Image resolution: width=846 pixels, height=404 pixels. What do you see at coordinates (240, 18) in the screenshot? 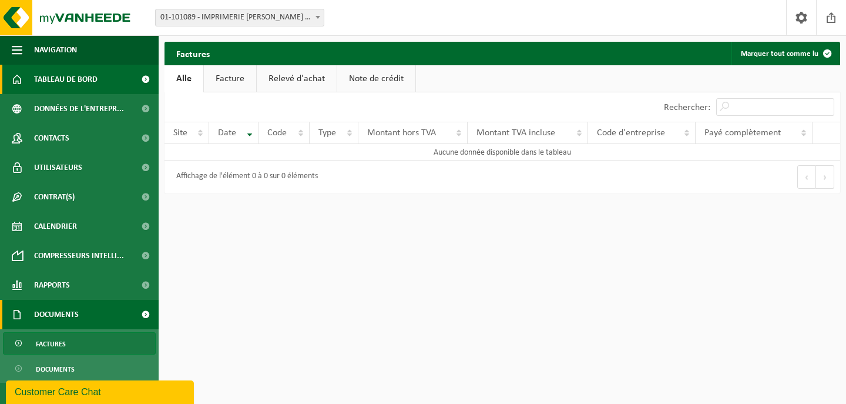
I see `span: 01-101089 - IMPRIMERIE DEJARDIN - GLONS` at bounding box center [240, 18].